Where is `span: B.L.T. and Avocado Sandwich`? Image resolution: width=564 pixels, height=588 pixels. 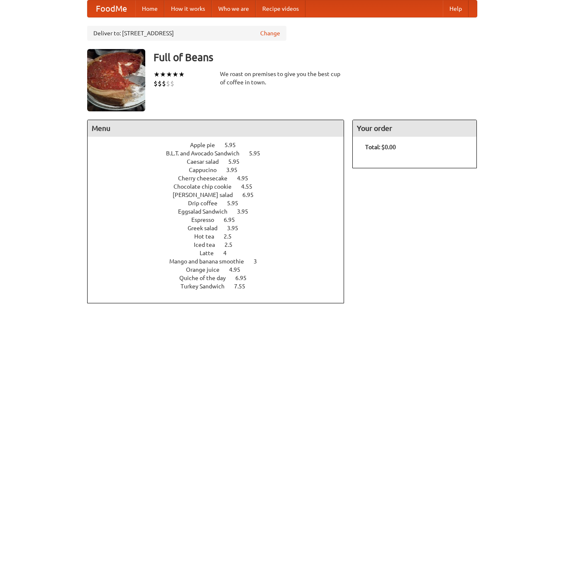 span: B.L.T. and Avocado Sandwich is located at coordinates (207, 153).